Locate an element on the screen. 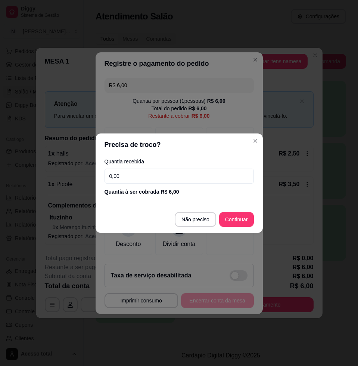 The width and height of the screenshot is (358, 366). label: Quantia recebida is located at coordinates (179, 161).